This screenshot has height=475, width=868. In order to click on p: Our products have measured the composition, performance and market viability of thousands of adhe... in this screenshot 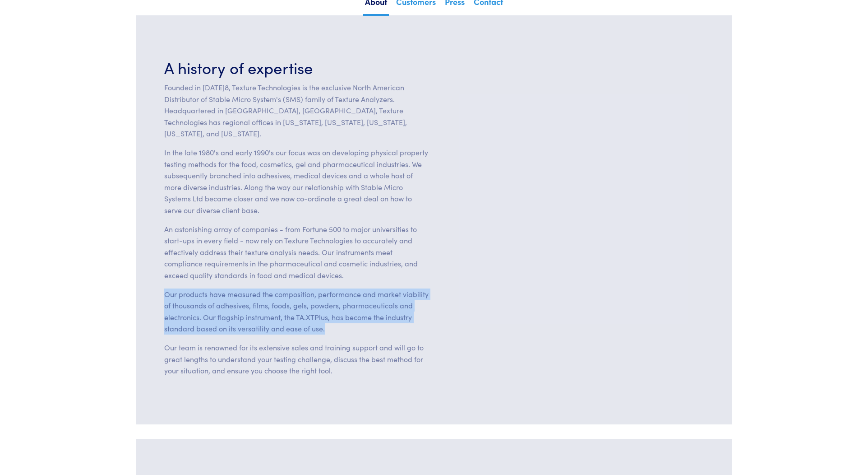, I will do `click(297, 311)`.